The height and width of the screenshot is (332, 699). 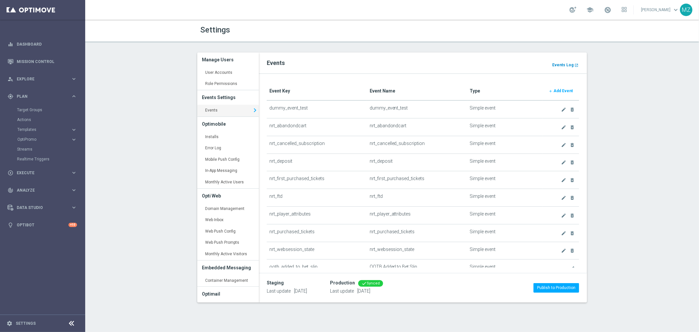 What do you see at coordinates (42, 207) in the screenshot?
I see `div: Data Studio keyboard_arrow_right` at bounding box center [42, 207].